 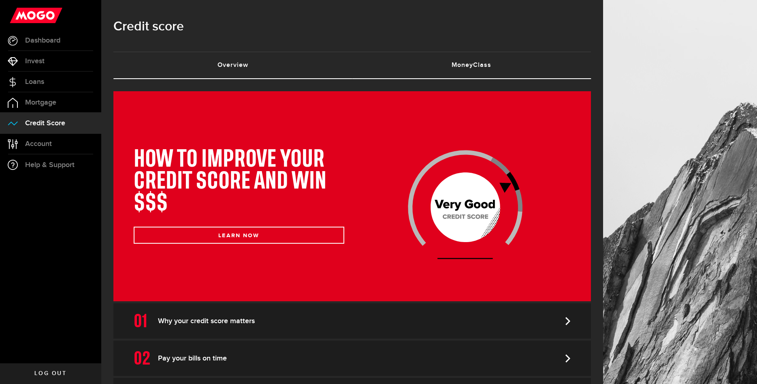 I want to click on span: Mortgage, so click(x=41, y=102).